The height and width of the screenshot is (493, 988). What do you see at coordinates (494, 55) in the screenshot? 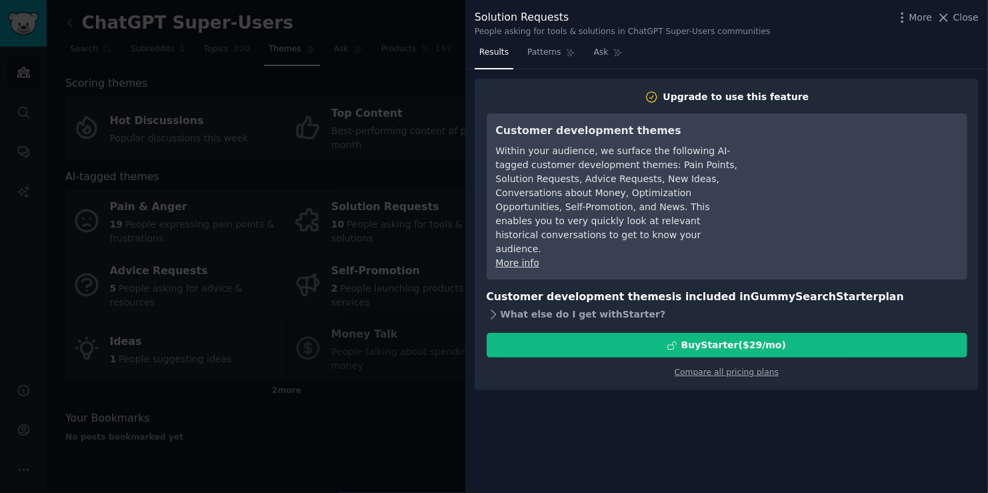
I see `a: Results` at bounding box center [494, 55].